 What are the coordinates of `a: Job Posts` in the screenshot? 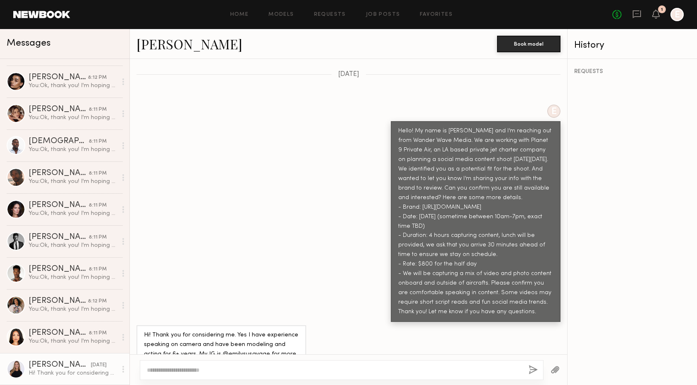 It's located at (383, 15).